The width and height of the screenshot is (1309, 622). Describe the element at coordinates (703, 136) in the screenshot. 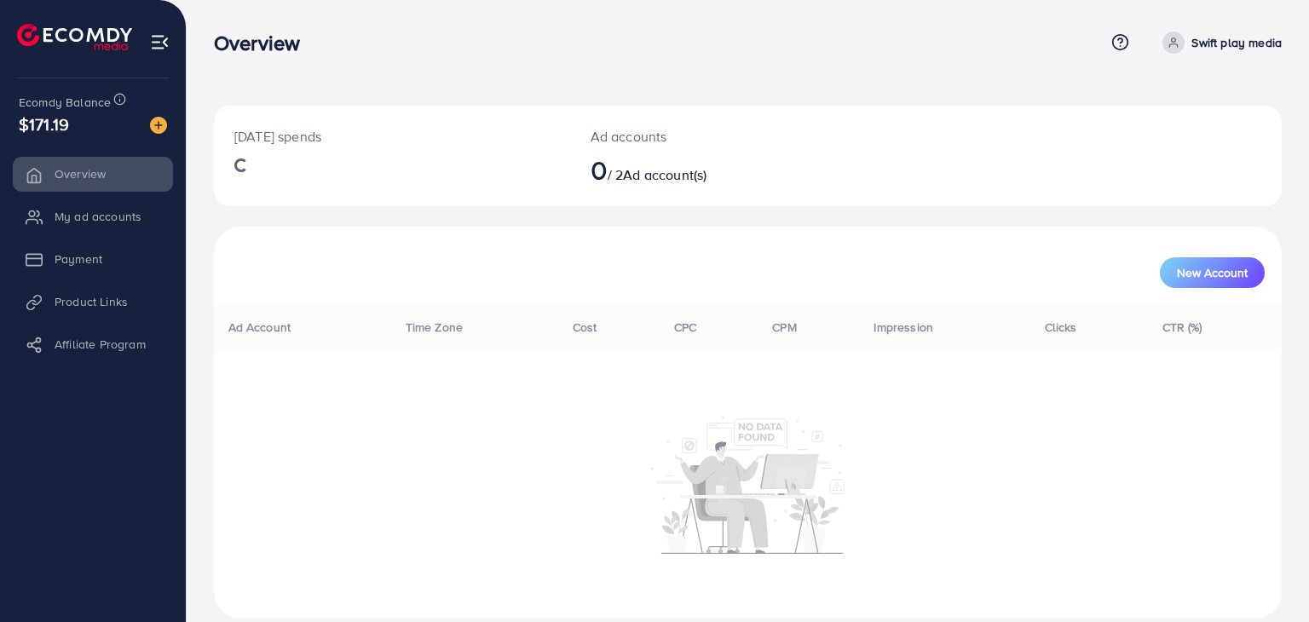

I see `p: Ad accounts` at that location.